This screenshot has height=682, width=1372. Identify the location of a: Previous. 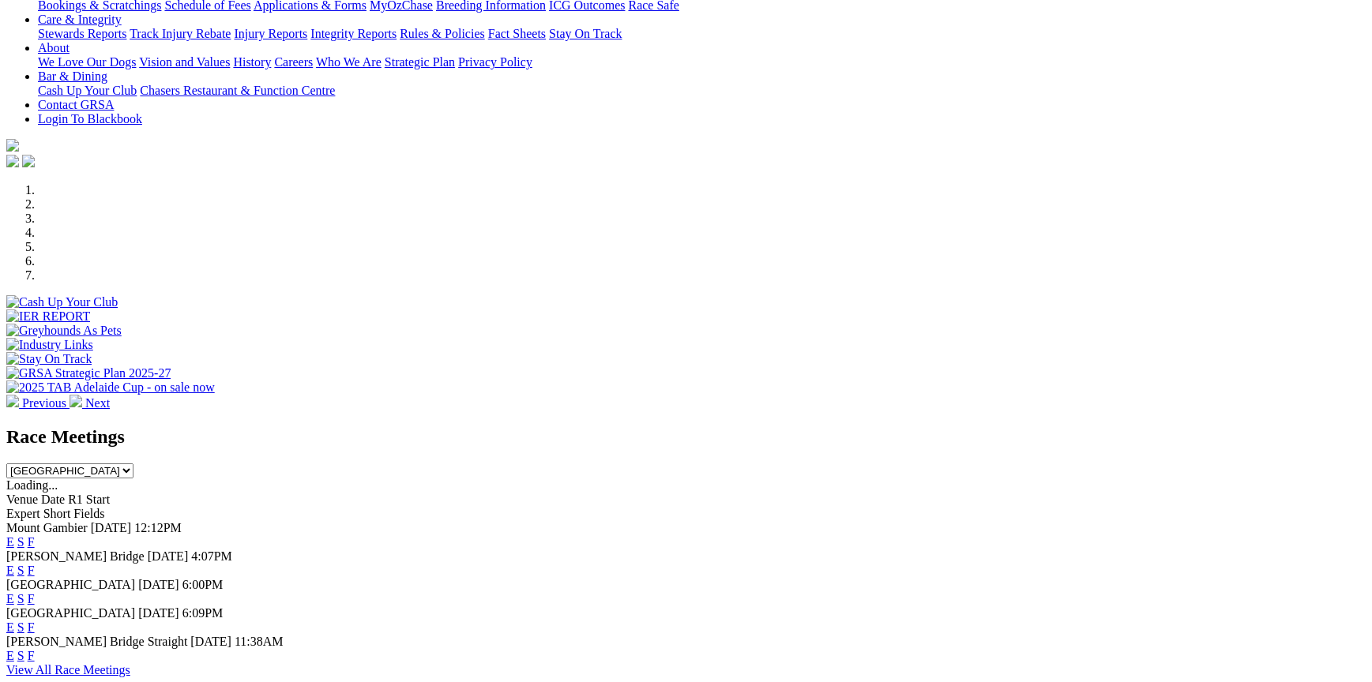
(38, 403).